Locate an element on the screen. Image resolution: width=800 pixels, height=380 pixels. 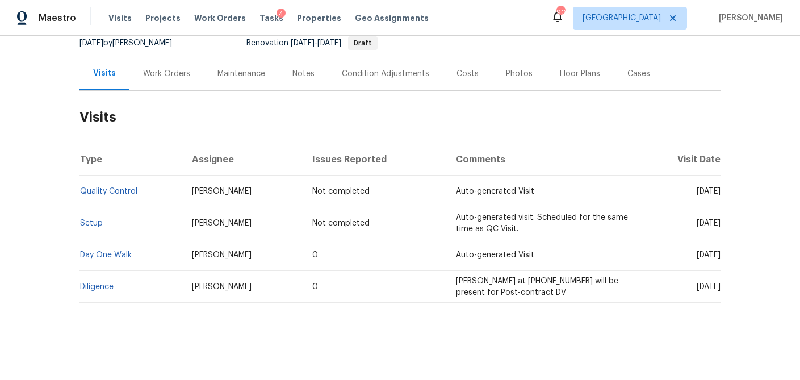
th: Assignee is located at coordinates (243, 160).